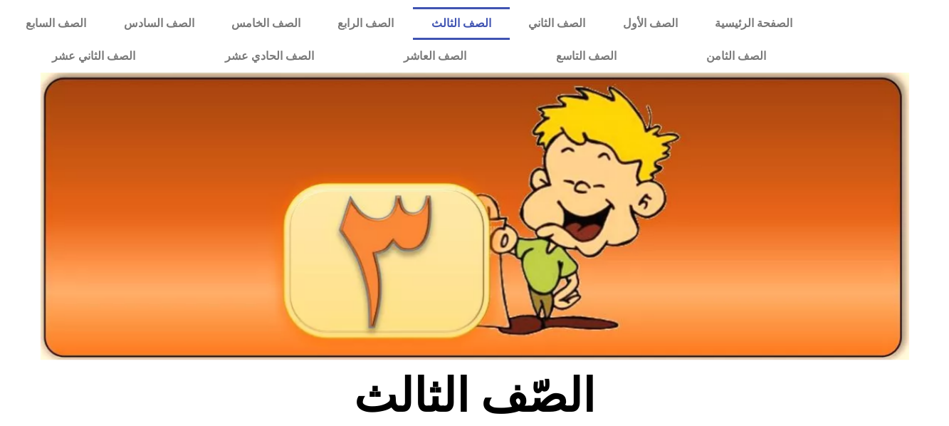  I want to click on a: الصف الحادي عشر, so click(269, 56).